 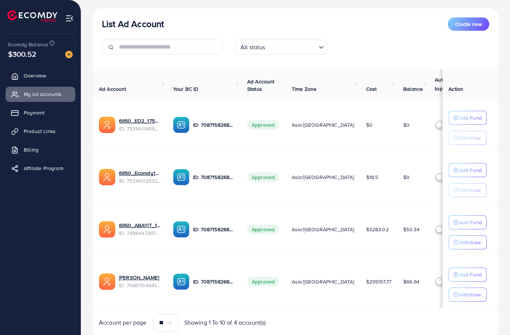 I want to click on span: $18.5, so click(x=372, y=177).